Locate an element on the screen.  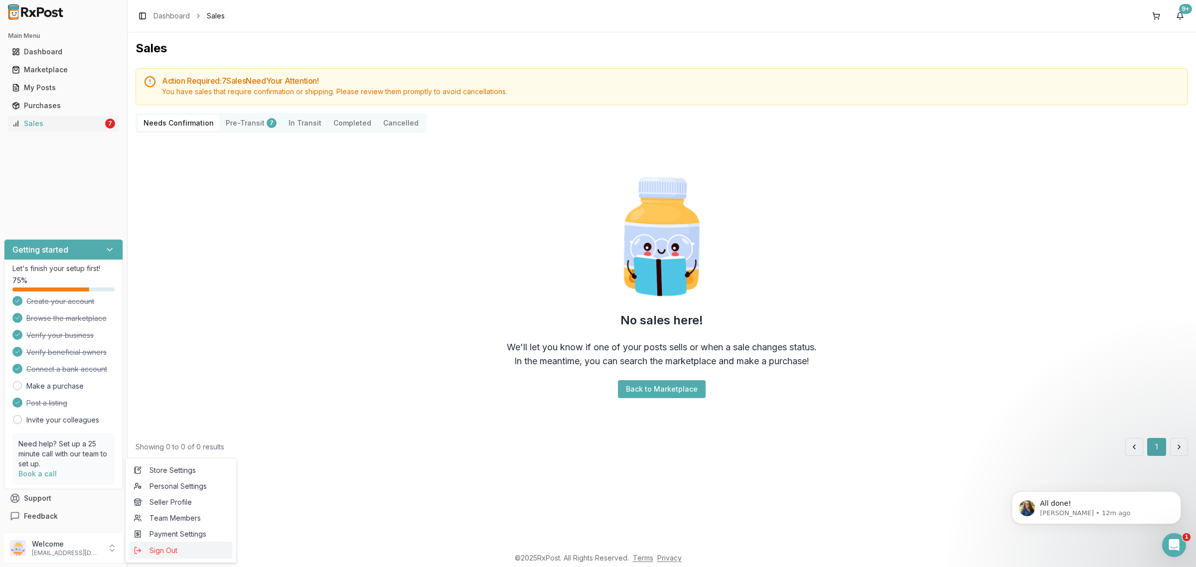
button: Sign Out is located at coordinates (181, 550).